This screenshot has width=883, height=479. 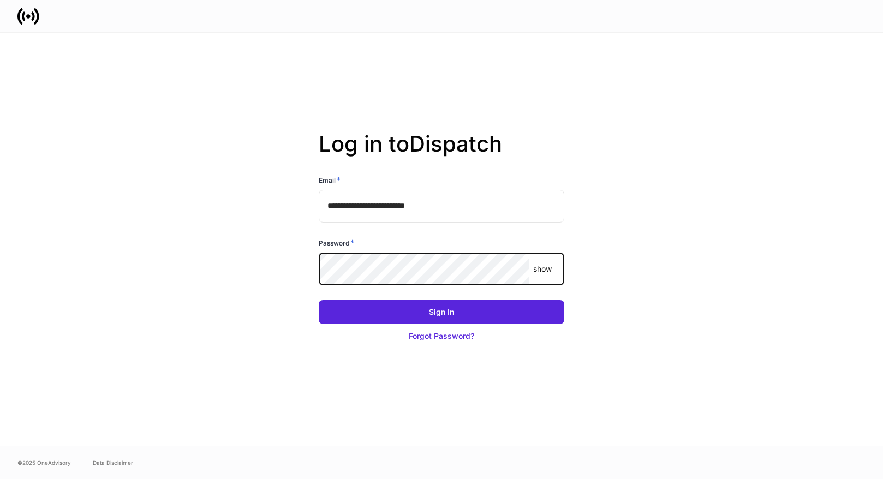 I want to click on div: Forgot Password?, so click(x=441, y=336).